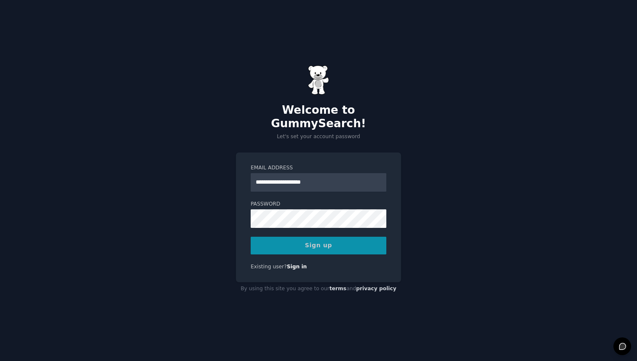 The width and height of the screenshot is (637, 361). Describe the element at coordinates (318, 289) in the screenshot. I see `div: By using this site you agree to our and` at that location.